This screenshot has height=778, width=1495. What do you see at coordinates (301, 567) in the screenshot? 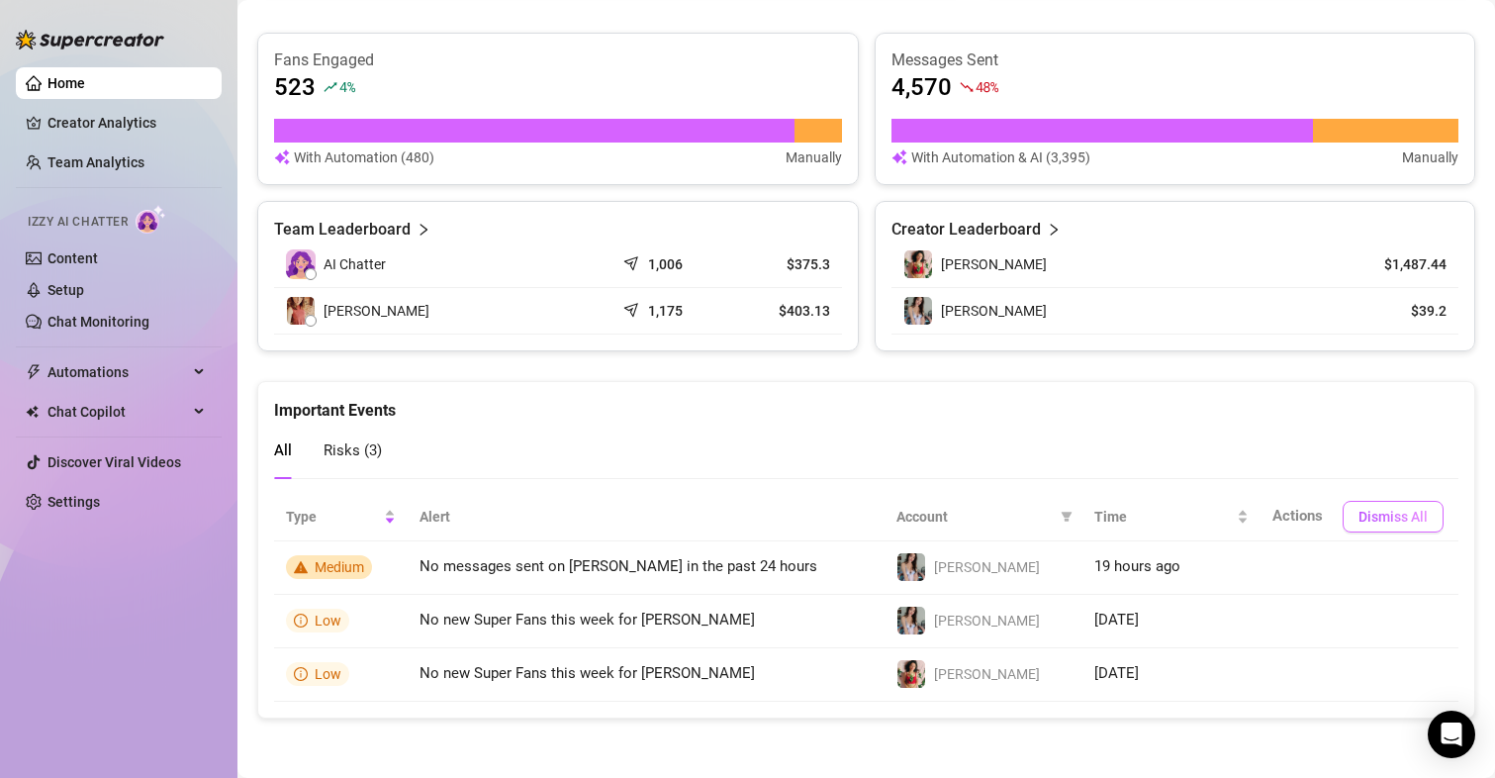
I see `span: warning` at bounding box center [301, 567].